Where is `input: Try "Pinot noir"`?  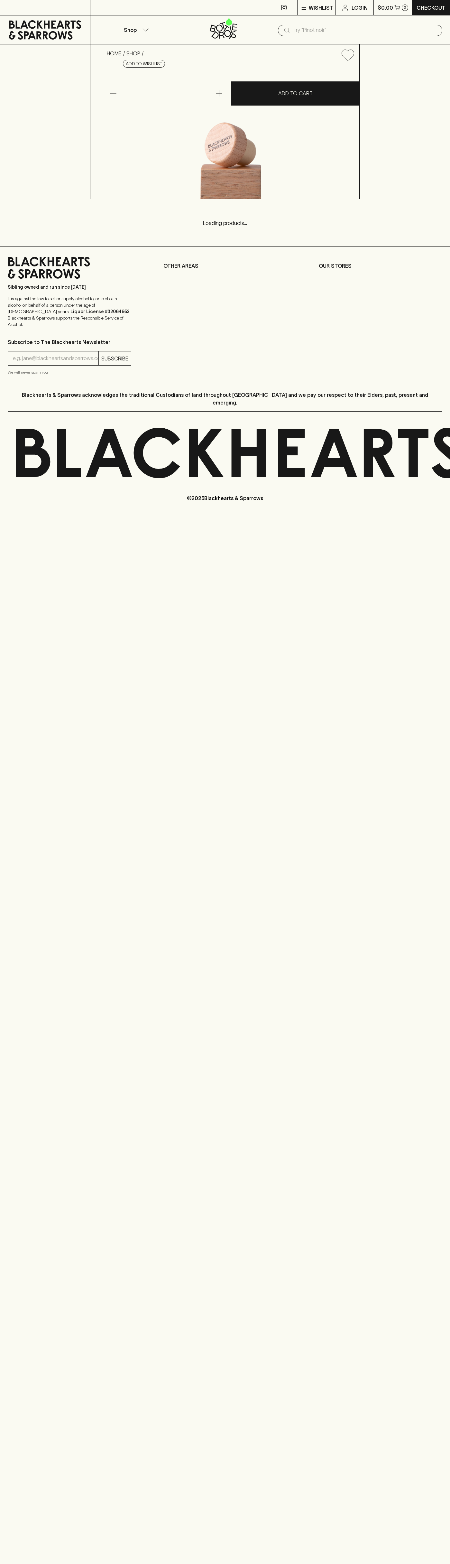
input: Try "Pinot noir" is located at coordinates (365, 30).